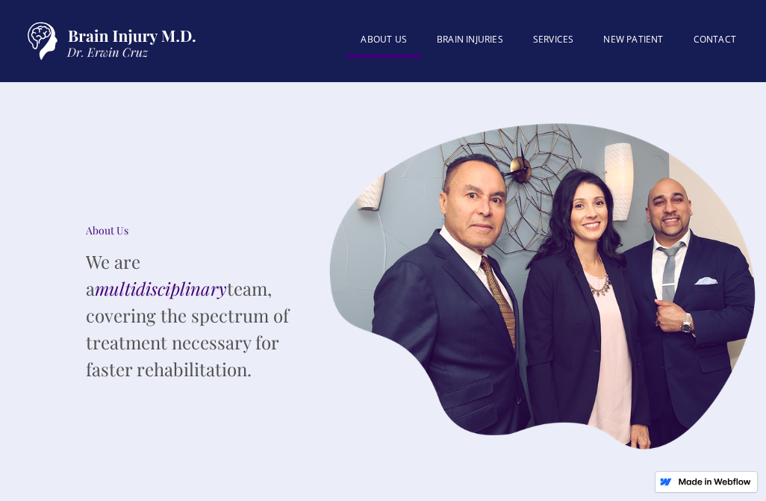  Describe the element at coordinates (198, 231) in the screenshot. I see `div: About Us` at that location.